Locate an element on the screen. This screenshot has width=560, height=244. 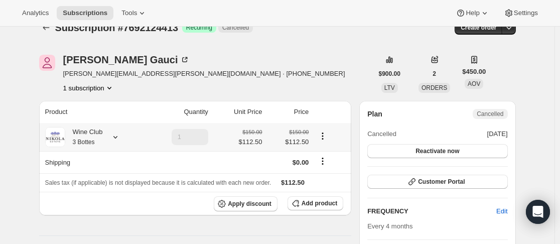
th: Shipping is located at coordinates (91, 162).